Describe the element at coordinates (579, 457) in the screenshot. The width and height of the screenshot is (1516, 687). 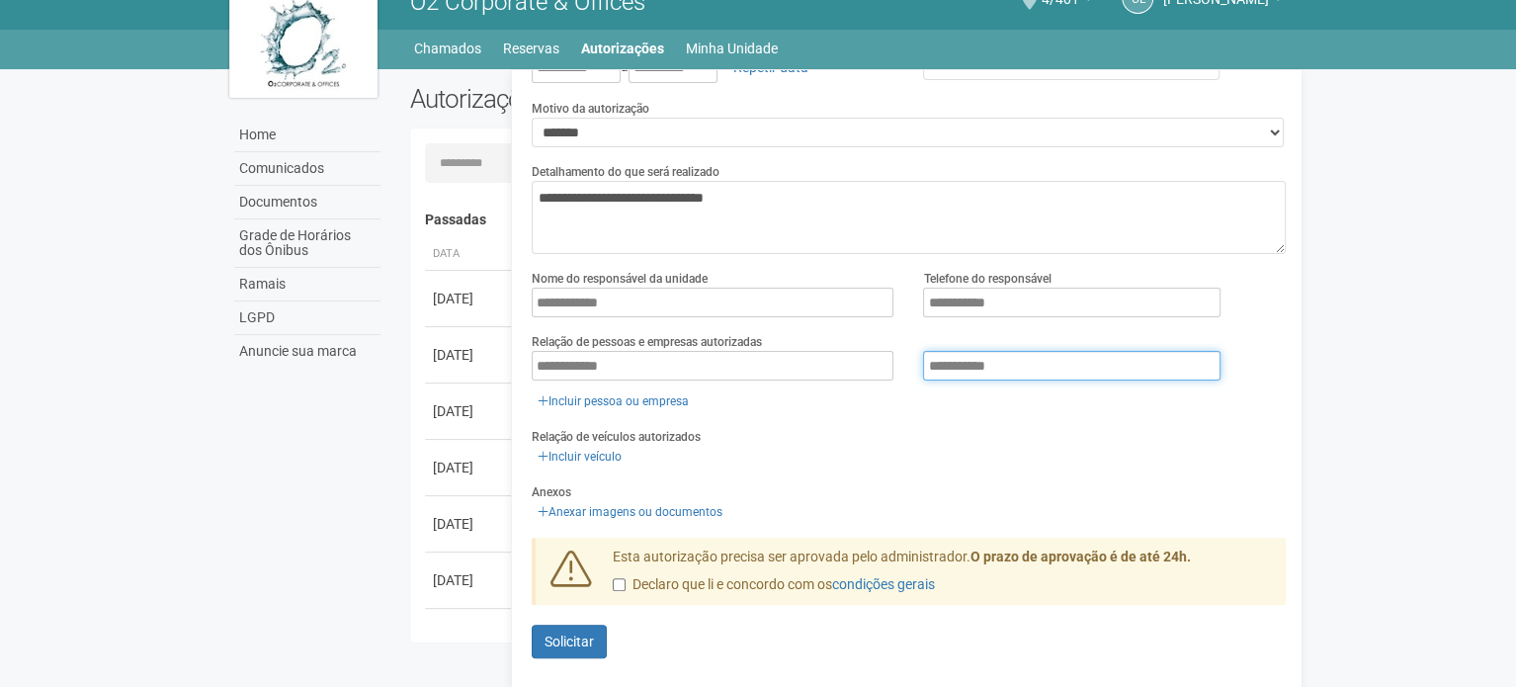
I see `a: Incluir veículo` at that location.